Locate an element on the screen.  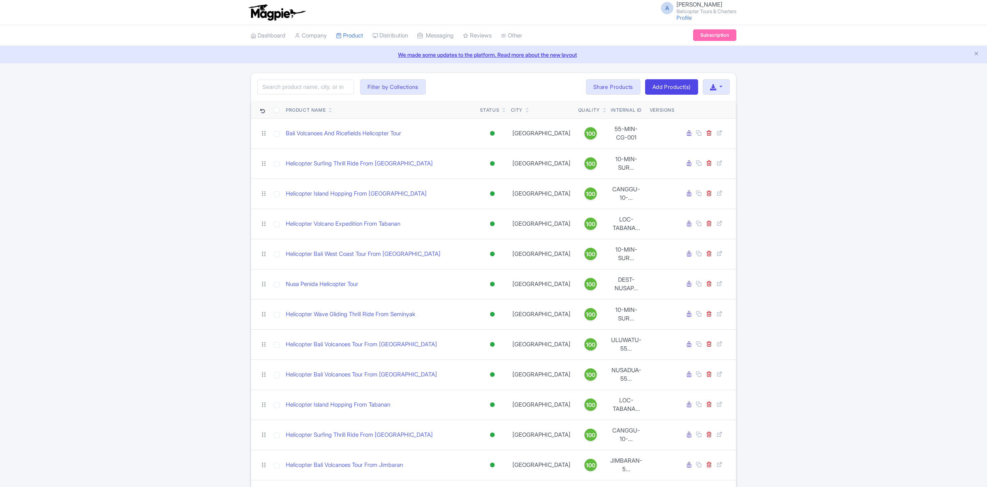
button: Close announcement is located at coordinates (976, 54).